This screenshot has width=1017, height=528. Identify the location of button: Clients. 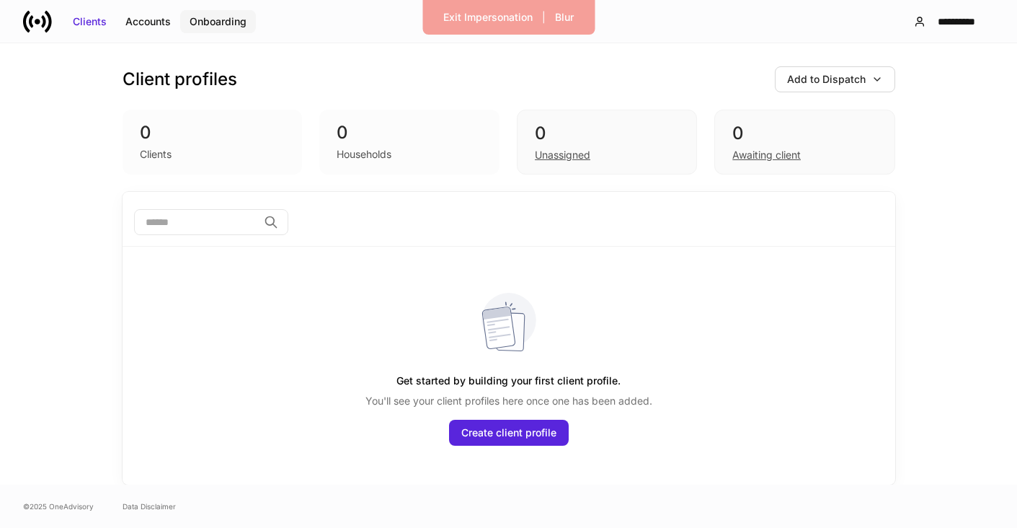
(89, 22).